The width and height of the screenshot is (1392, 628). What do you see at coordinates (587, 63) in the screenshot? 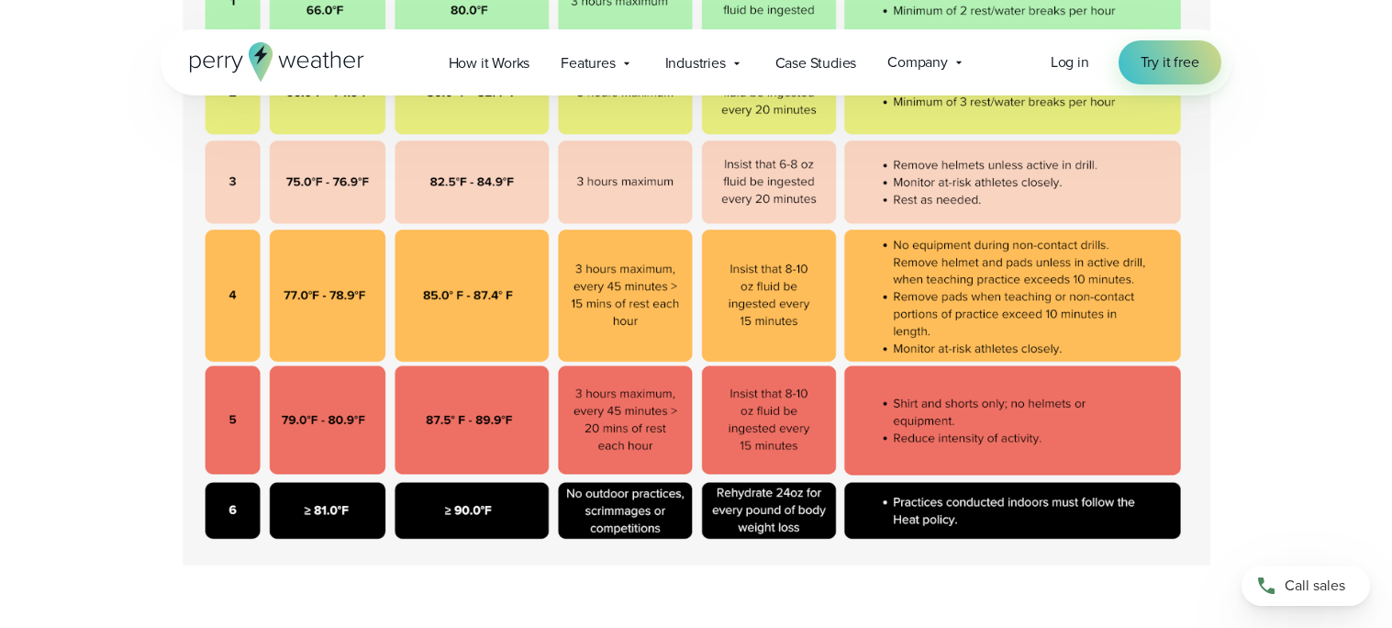
I see `span: Features` at bounding box center [587, 63].